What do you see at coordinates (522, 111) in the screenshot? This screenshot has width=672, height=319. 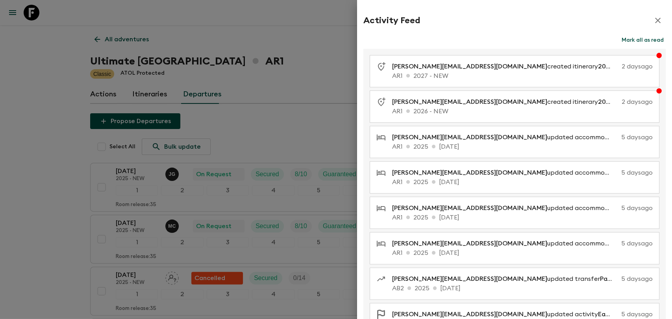 I see `p: AR1 2026 - NEW` at bounding box center [522, 111].